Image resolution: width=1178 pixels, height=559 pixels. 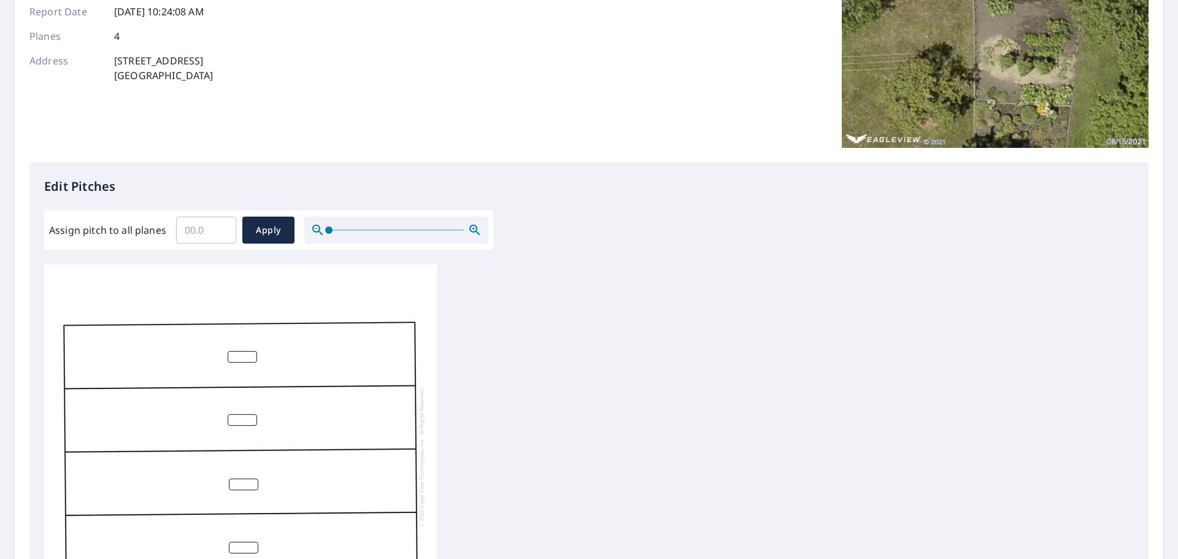 What do you see at coordinates (117, 36) in the screenshot?
I see `p: 4` at bounding box center [117, 36].